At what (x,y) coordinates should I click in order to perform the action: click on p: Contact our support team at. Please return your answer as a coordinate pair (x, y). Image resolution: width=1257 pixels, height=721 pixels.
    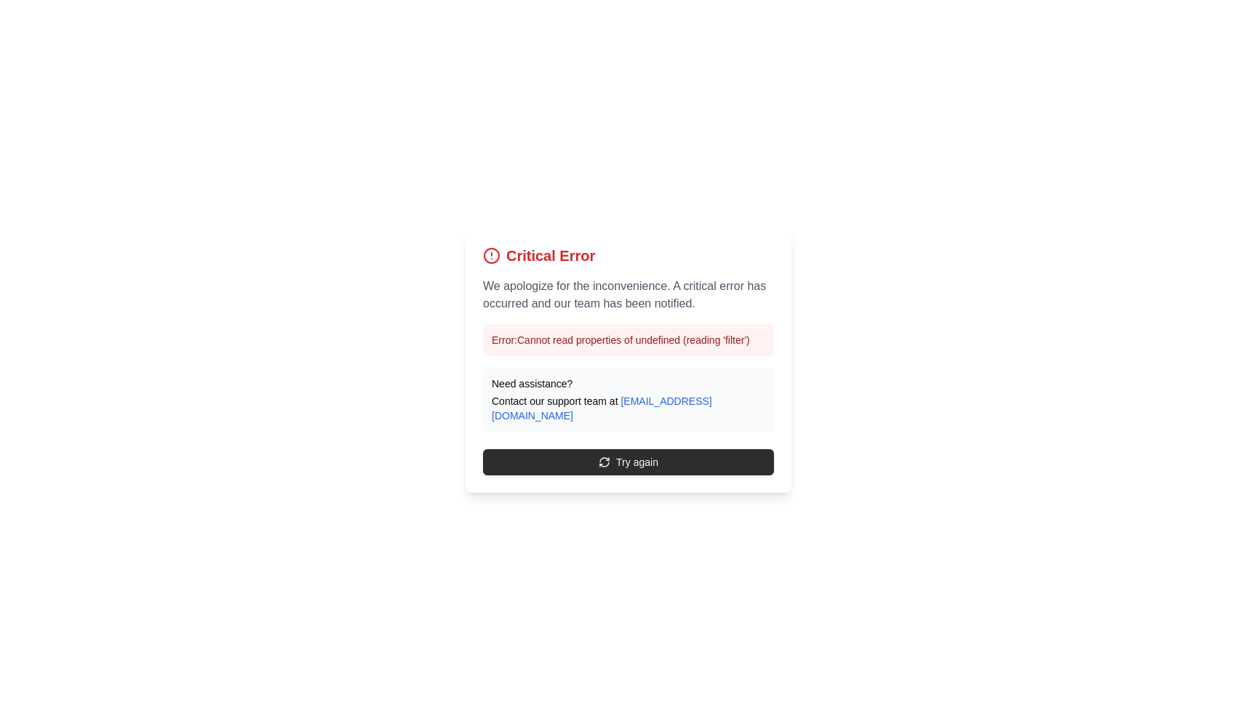
    Looking at the image, I should click on (628, 409).